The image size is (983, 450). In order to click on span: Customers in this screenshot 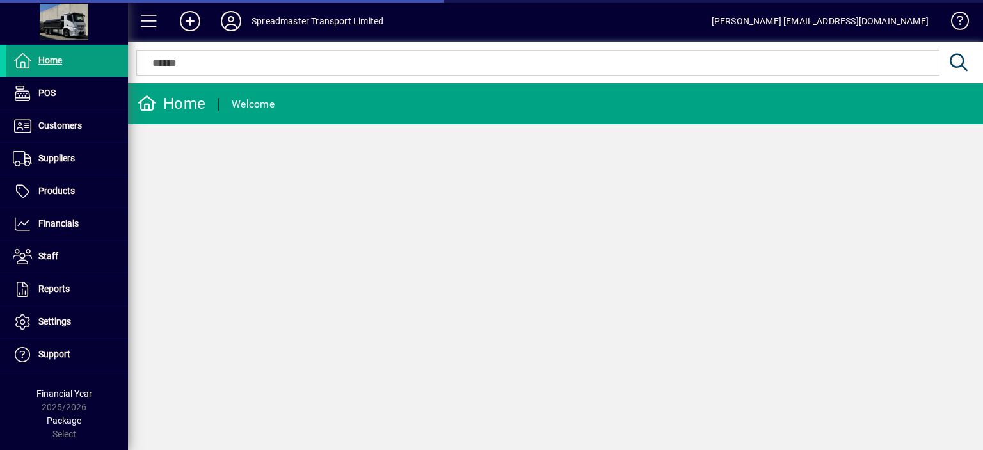, I will do `click(60, 125)`.